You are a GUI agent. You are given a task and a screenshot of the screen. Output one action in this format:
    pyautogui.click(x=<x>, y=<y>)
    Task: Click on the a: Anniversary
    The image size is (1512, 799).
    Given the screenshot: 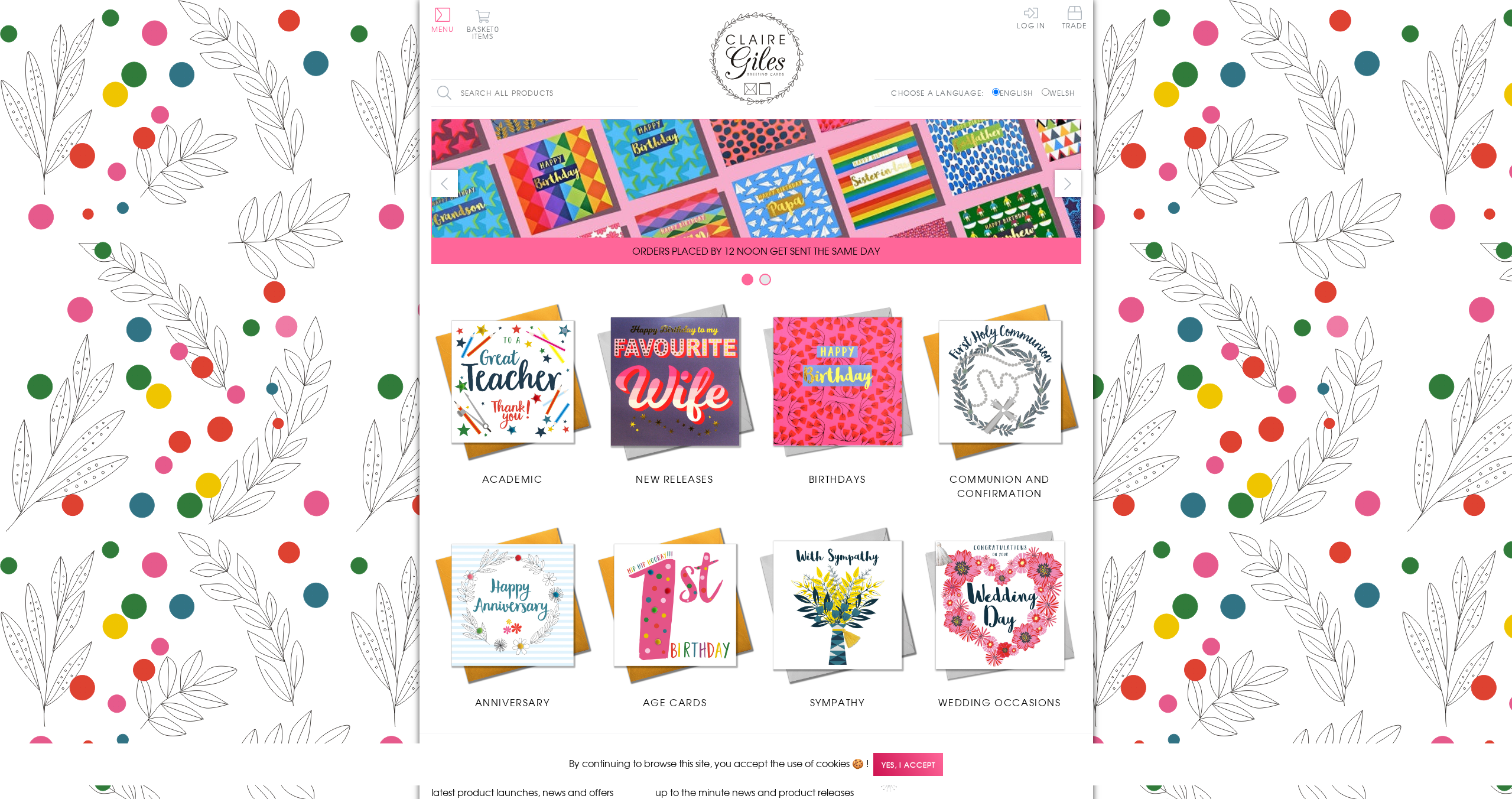 What is the action you would take?
    pyautogui.click(x=513, y=616)
    